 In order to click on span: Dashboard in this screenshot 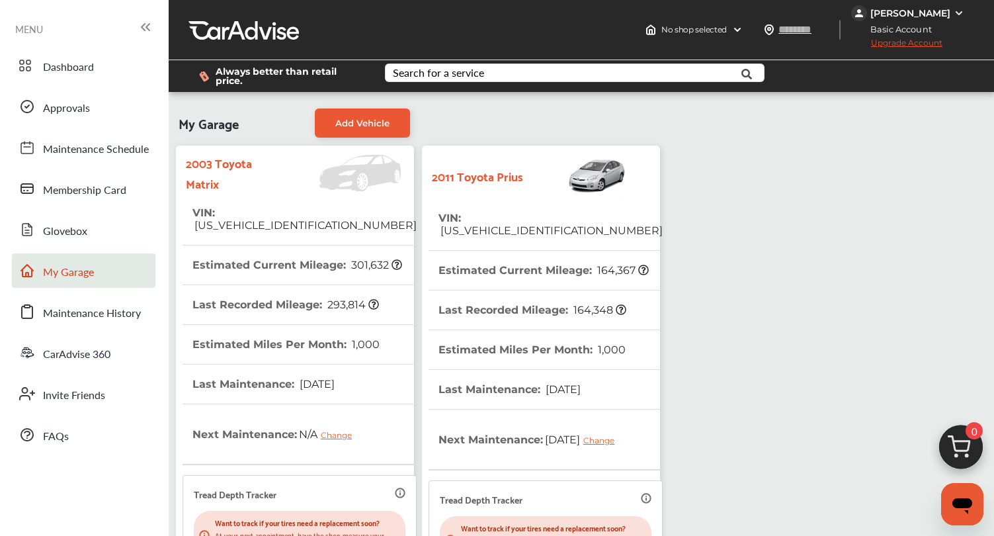, I will do `click(68, 67)`.